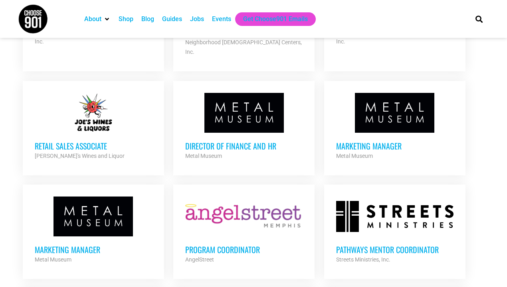 The height and width of the screenshot is (287, 507). I want to click on a: Director of Finance and HR Metal Museum, so click(244, 127).